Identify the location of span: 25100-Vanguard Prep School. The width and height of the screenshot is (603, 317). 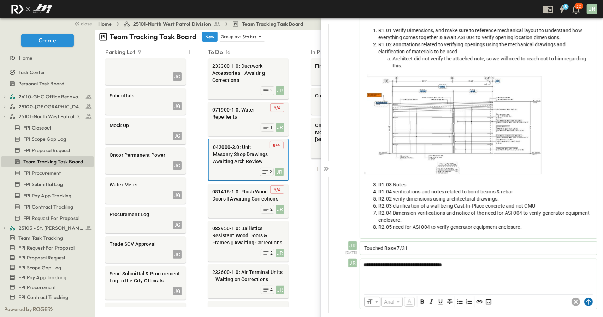
(51, 107).